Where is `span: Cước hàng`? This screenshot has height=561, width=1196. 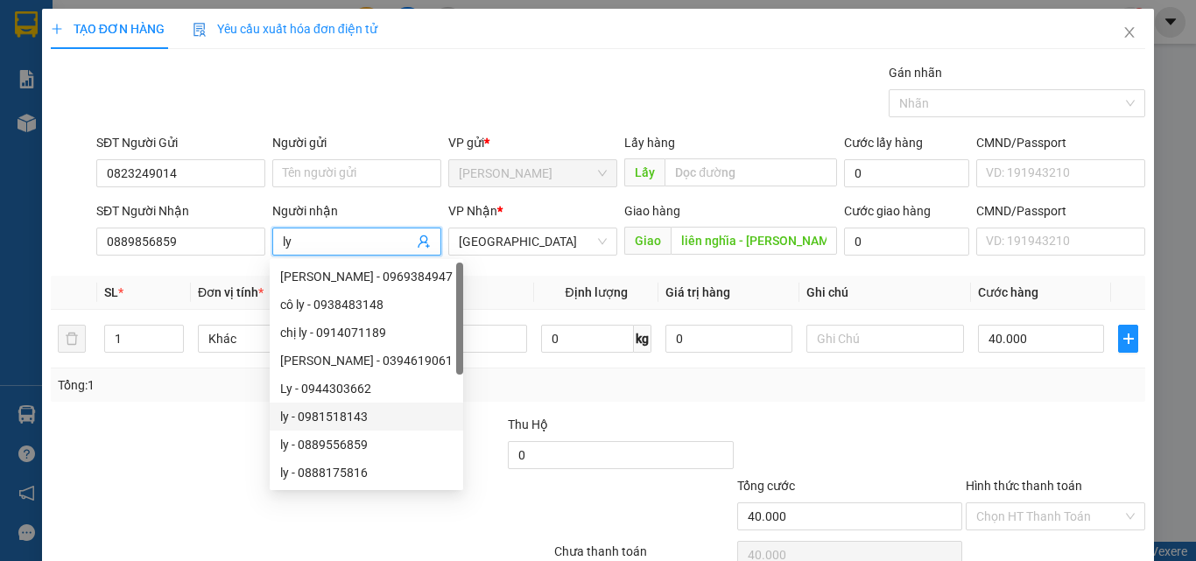 span: Cước hàng is located at coordinates (1008, 292).